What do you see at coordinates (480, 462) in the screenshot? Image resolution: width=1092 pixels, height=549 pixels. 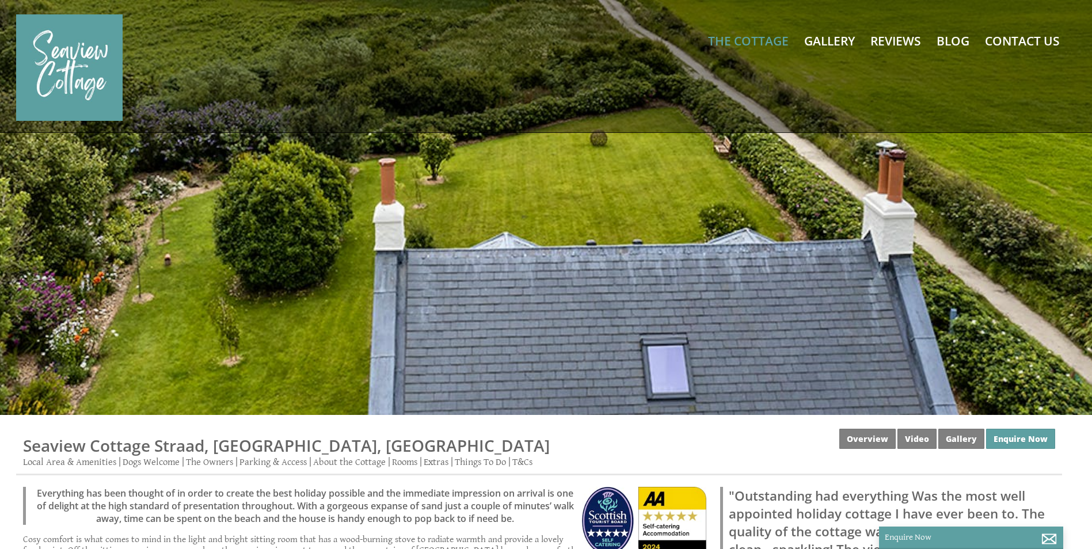 I see `a: Things To Do` at bounding box center [480, 462].